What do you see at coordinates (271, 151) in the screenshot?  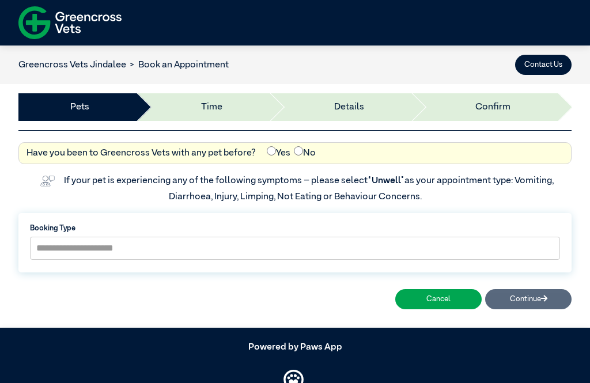 I see `input: Yes` at bounding box center [271, 151].